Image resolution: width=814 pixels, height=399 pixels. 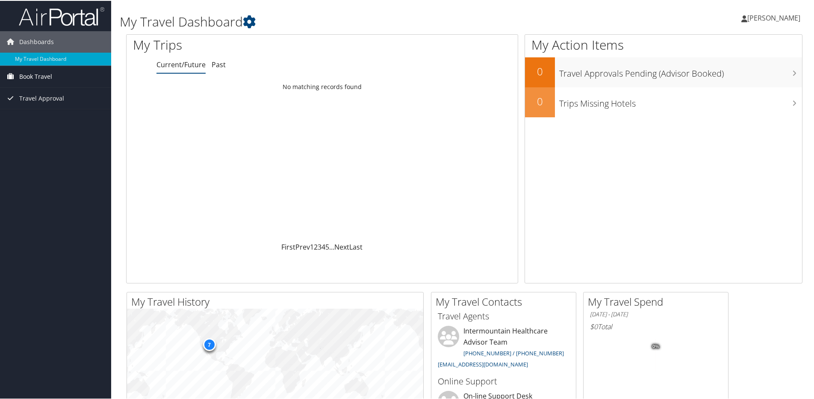 What do you see at coordinates (349, 21) in the screenshot?
I see `h1: My Travel Dashboard` at bounding box center [349, 21].